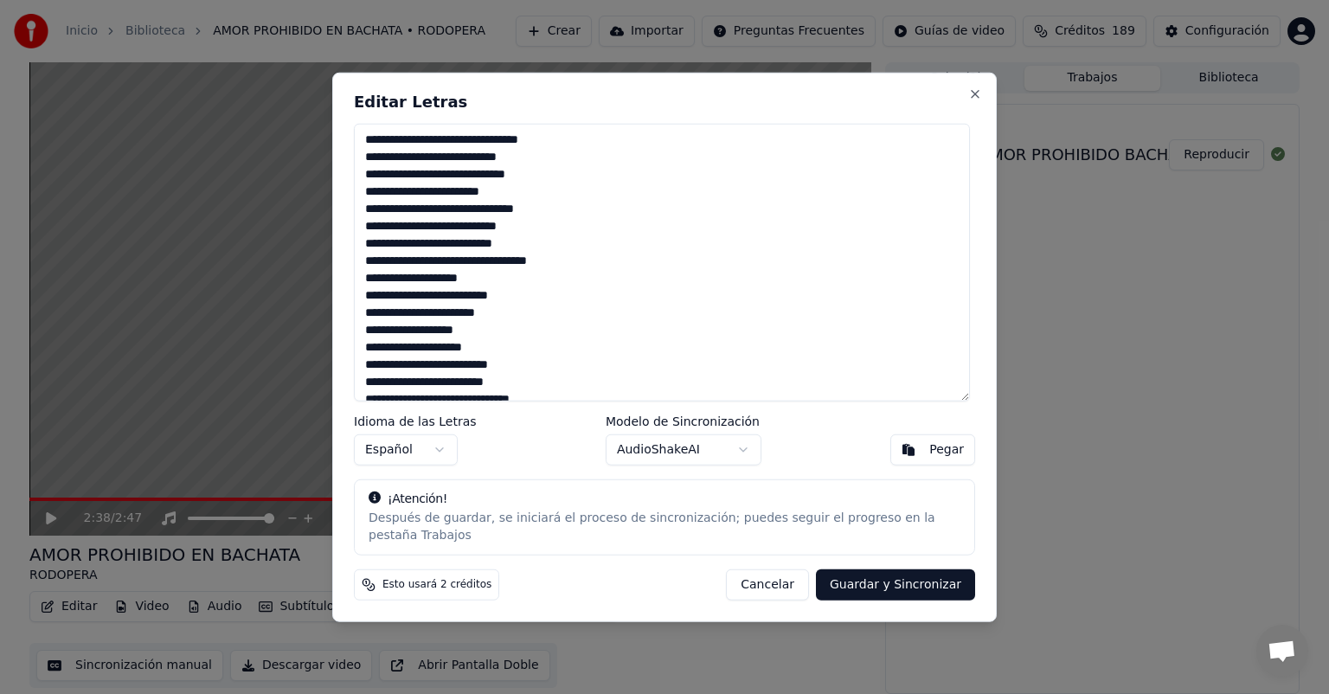  Describe the element at coordinates (665, 526) in the screenshot. I see `div: Después de guardar, se iniciará el proceso de sincronización; puedes seguir el progreso en la pes...` at that location.